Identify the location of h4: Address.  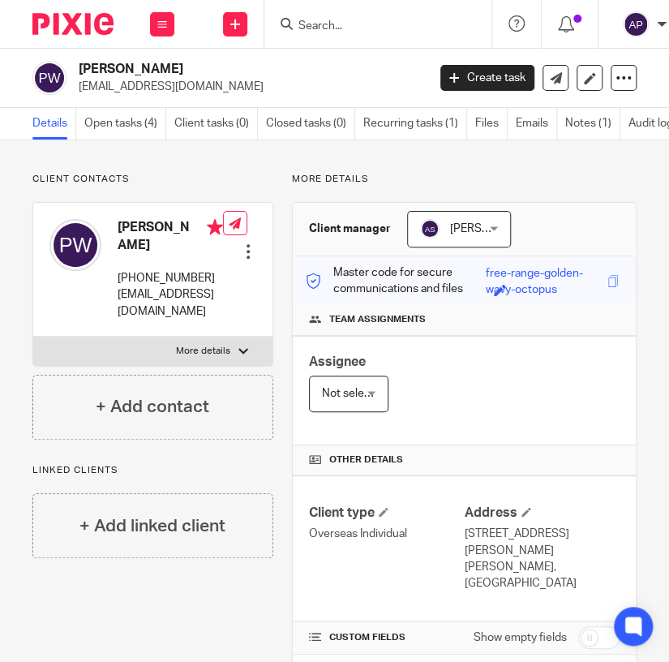
(542, 512).